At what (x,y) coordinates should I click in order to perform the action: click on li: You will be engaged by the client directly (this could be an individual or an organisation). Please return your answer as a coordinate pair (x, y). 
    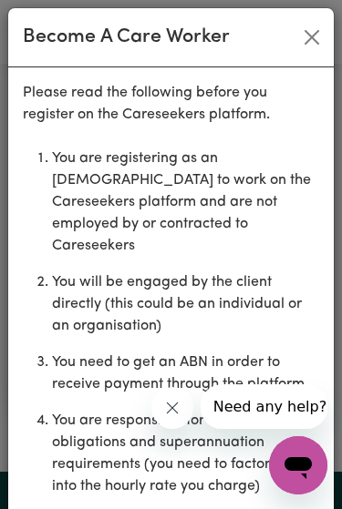
    Looking at the image, I should click on (185, 304).